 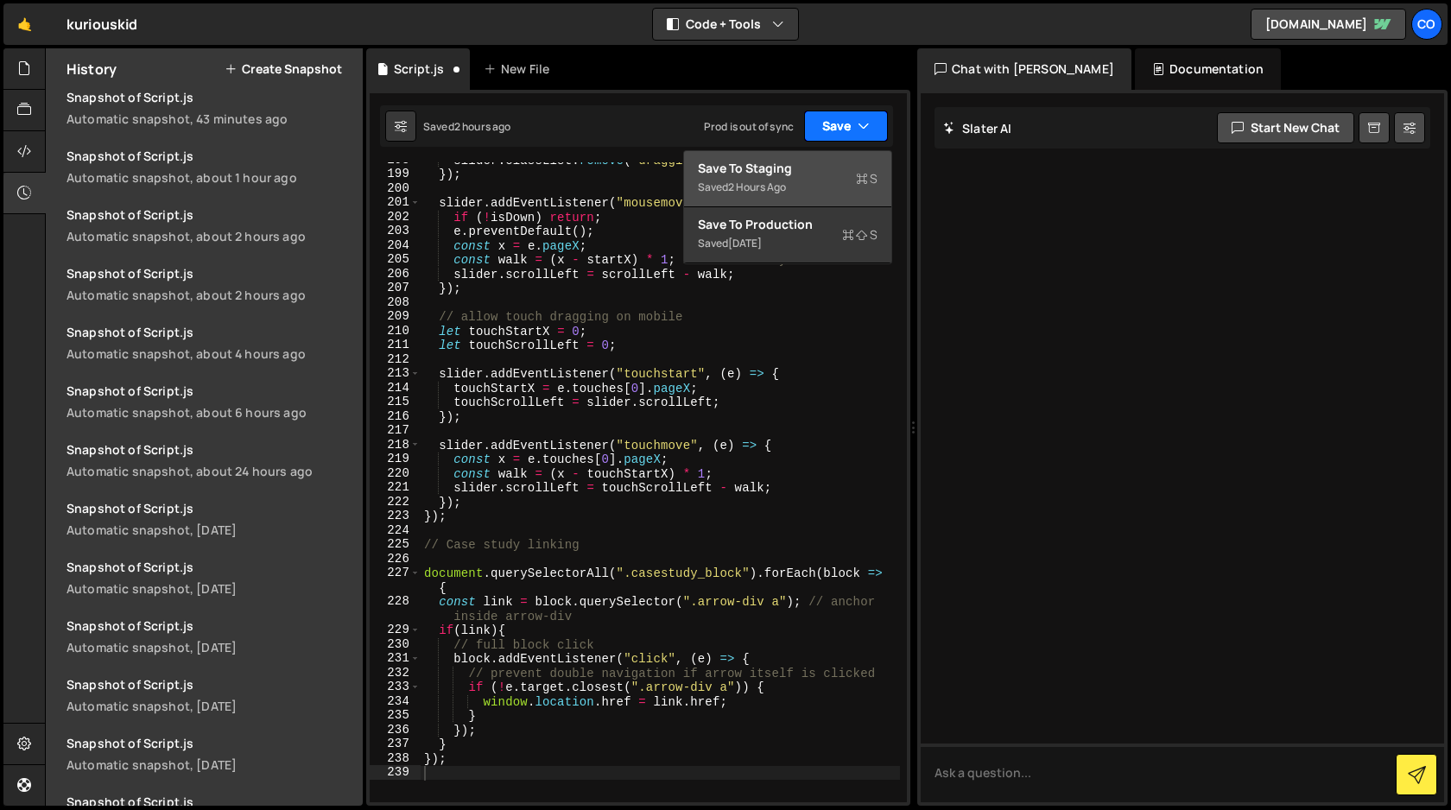 What do you see at coordinates (395, 445) in the screenshot?
I see `div: 218` at bounding box center [395, 445].